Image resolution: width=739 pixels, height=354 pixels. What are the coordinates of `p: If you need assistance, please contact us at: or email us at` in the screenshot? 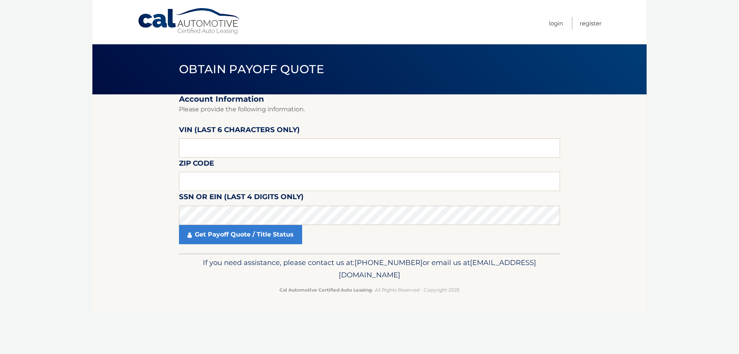 It's located at (370, 269).